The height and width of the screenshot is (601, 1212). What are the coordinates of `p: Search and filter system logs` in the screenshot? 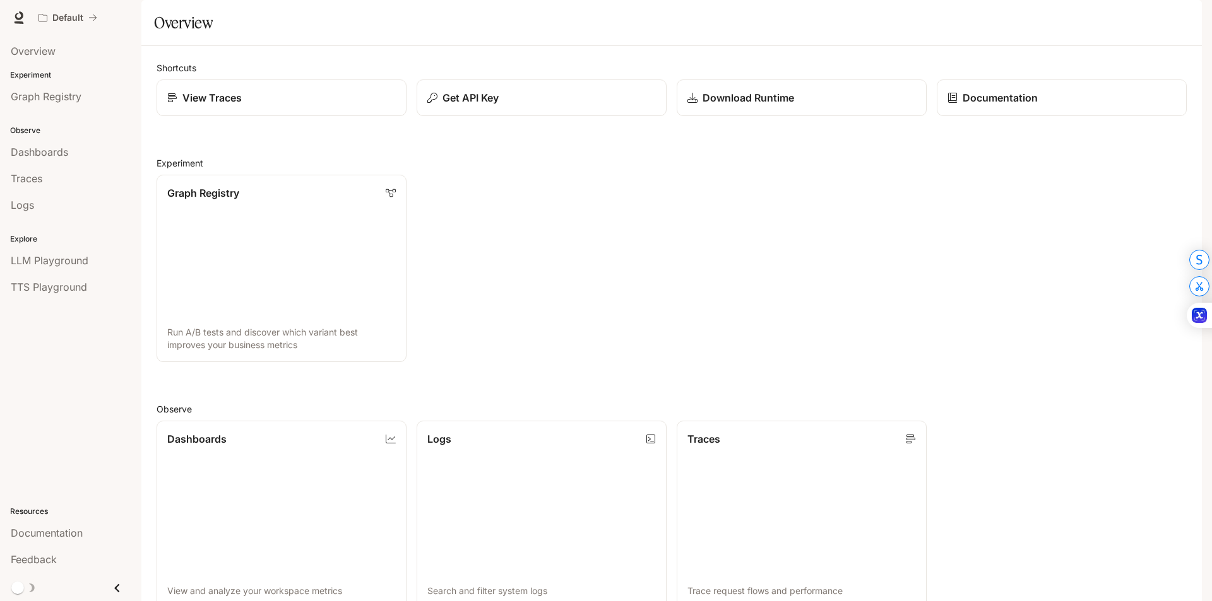 It's located at (541, 591).